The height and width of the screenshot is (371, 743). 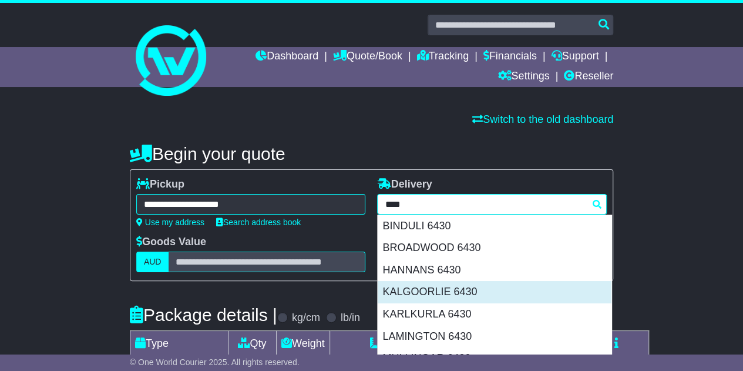 What do you see at coordinates (492, 204) in the screenshot?
I see `typeahead: Please provide city` at bounding box center [492, 204].